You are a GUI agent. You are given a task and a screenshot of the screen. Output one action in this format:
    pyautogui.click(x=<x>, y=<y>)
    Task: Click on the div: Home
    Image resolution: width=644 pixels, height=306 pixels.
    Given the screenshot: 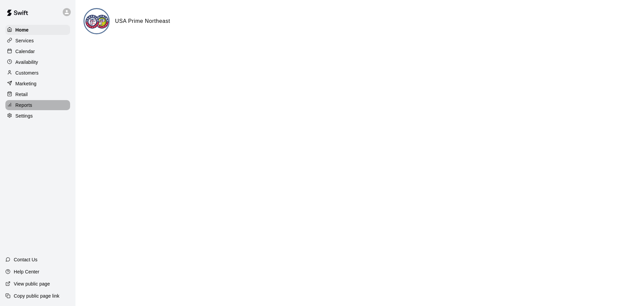 What is the action you would take?
    pyautogui.click(x=38, y=30)
    